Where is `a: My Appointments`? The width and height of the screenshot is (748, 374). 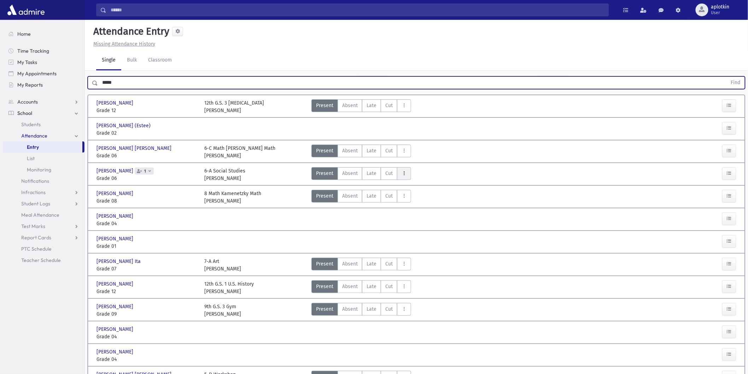 a: My Appointments is located at coordinates (43, 73).